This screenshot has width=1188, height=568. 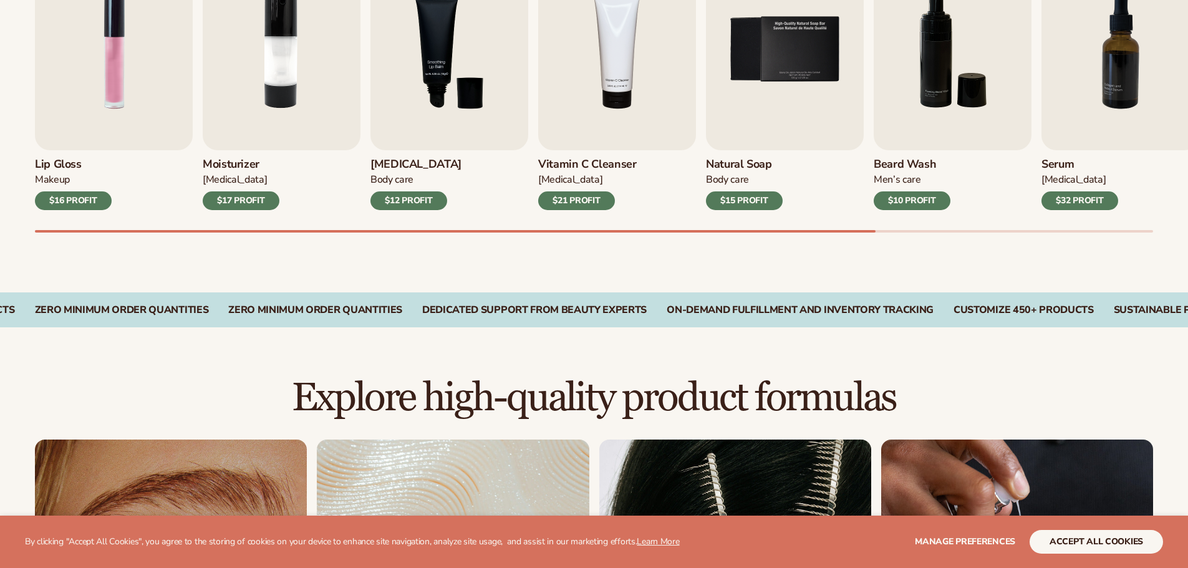 I want to click on h3: Beard Wash, so click(x=912, y=165).